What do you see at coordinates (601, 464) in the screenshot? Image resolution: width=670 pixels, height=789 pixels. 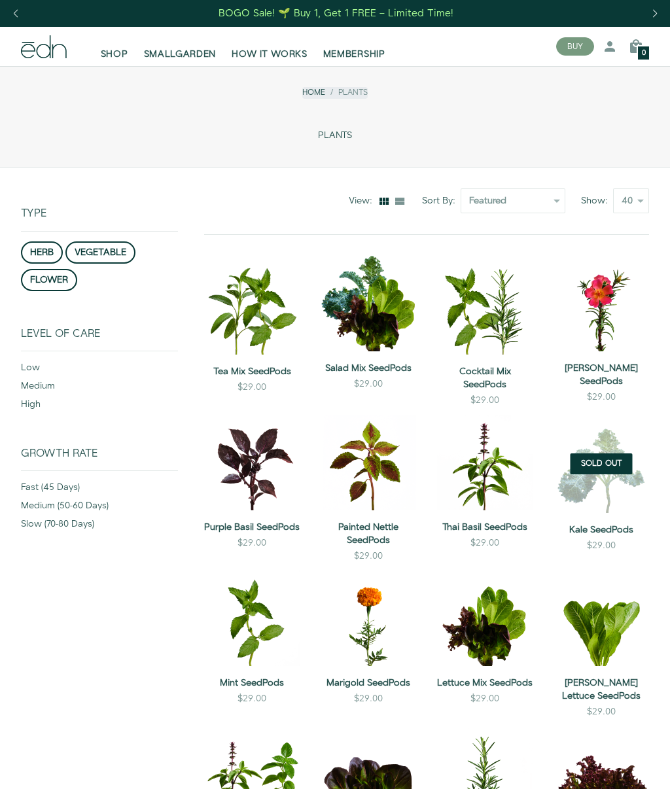 I see `img: Kale SeedPods` at bounding box center [601, 464].